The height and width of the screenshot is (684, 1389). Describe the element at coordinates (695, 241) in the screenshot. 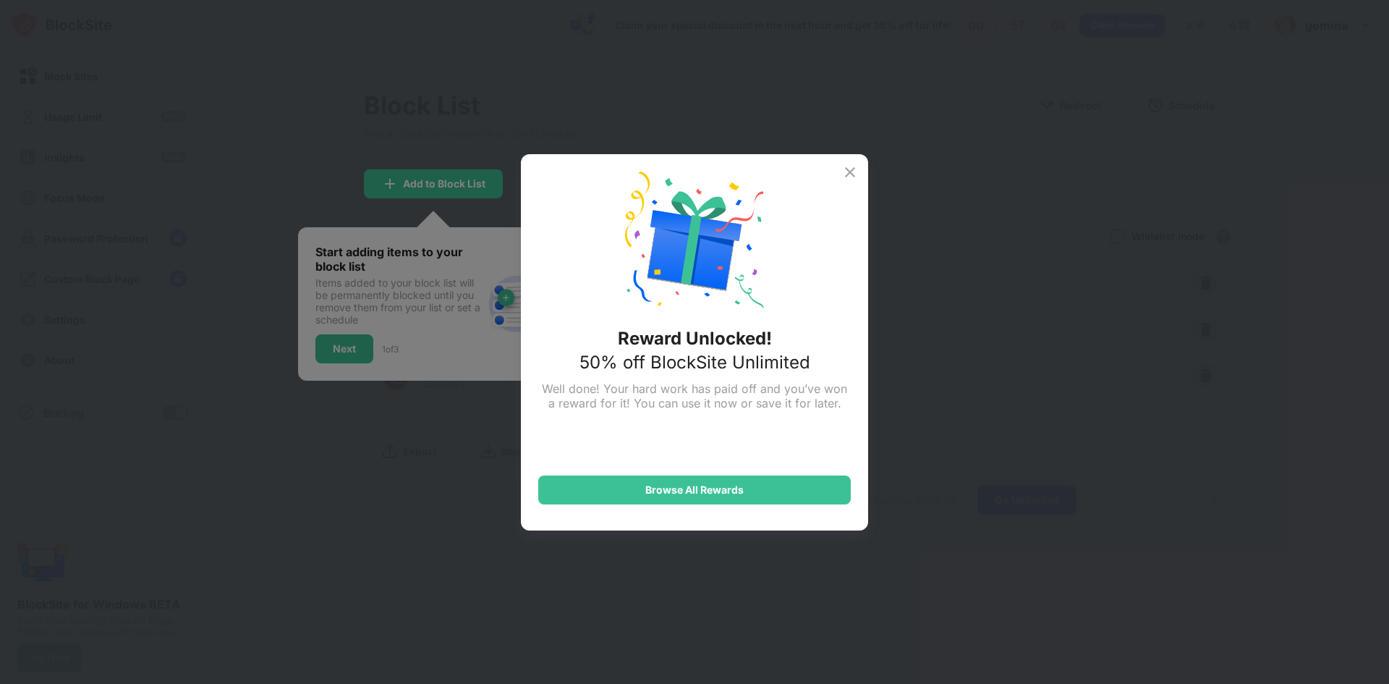

I see `img: reward-unlock.svg` at that location.